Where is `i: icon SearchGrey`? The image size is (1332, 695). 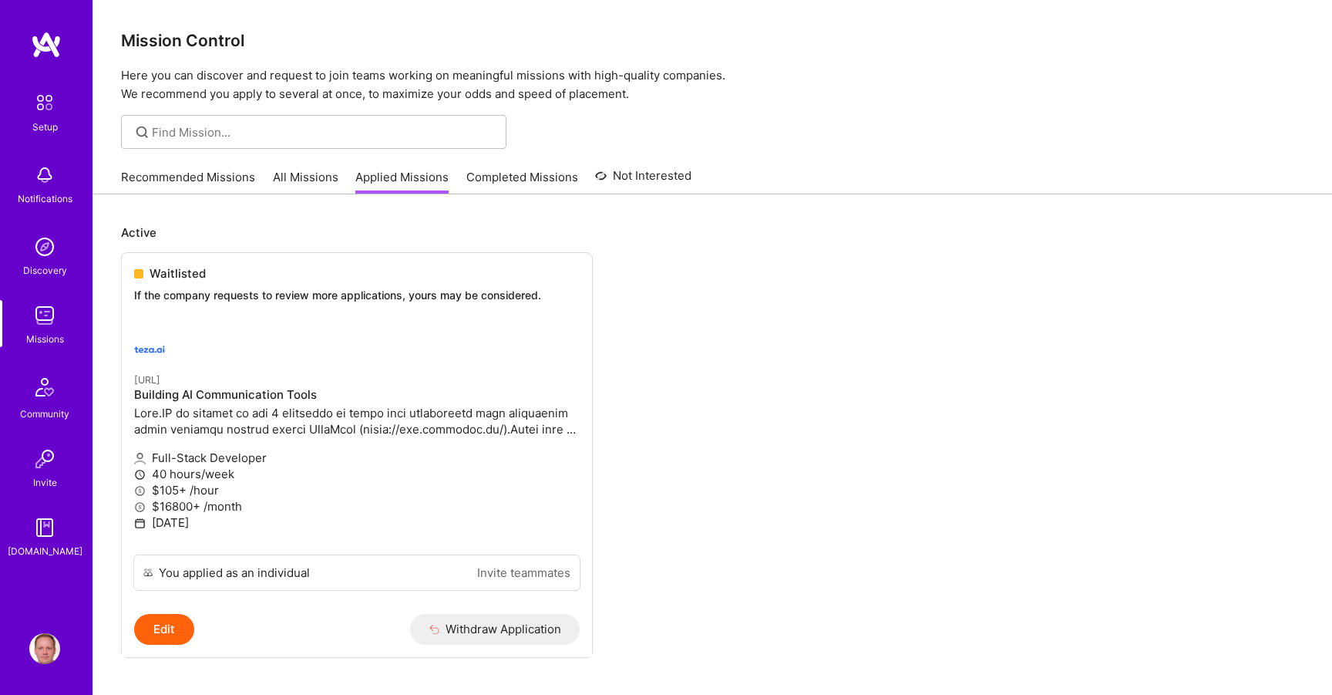 i: icon SearchGrey is located at coordinates (142, 132).